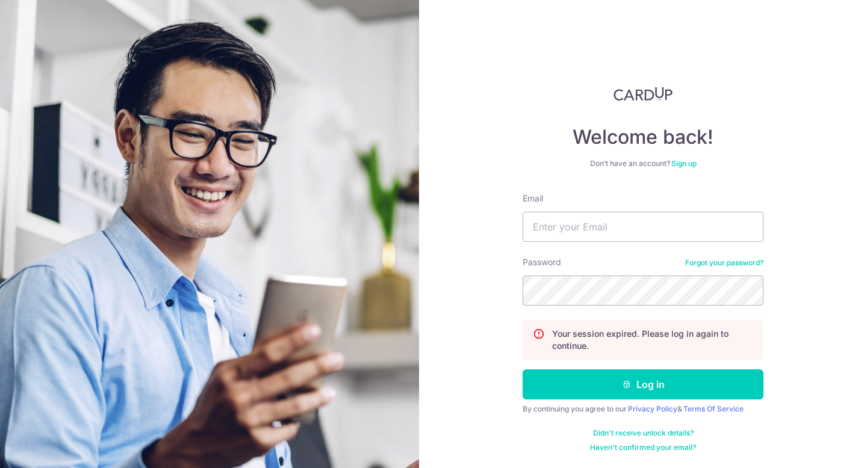 Image resolution: width=867 pixels, height=468 pixels. What do you see at coordinates (643, 433) in the screenshot?
I see `a: Didn't receive unlock details?` at bounding box center [643, 433].